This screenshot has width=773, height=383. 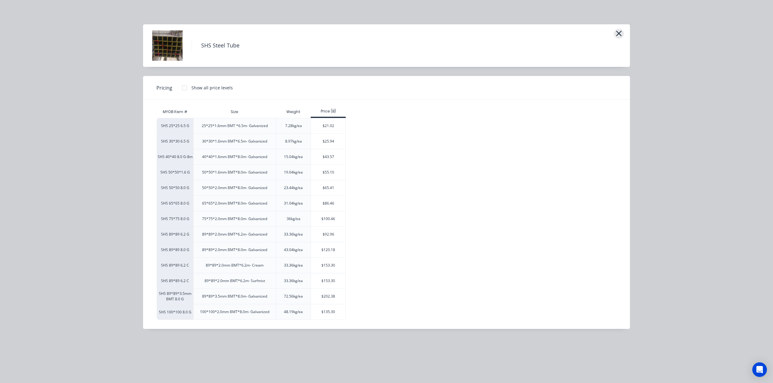 What do you see at coordinates (293, 112) in the screenshot?
I see `div: Weight` at bounding box center [293, 112].